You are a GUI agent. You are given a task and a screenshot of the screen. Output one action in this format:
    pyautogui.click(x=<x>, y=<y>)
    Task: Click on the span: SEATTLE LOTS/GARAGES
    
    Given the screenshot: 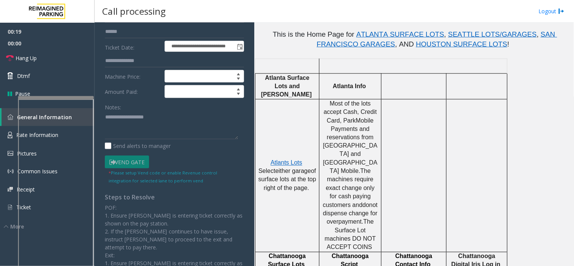 What is the action you would take?
    pyautogui.click(x=492, y=34)
    